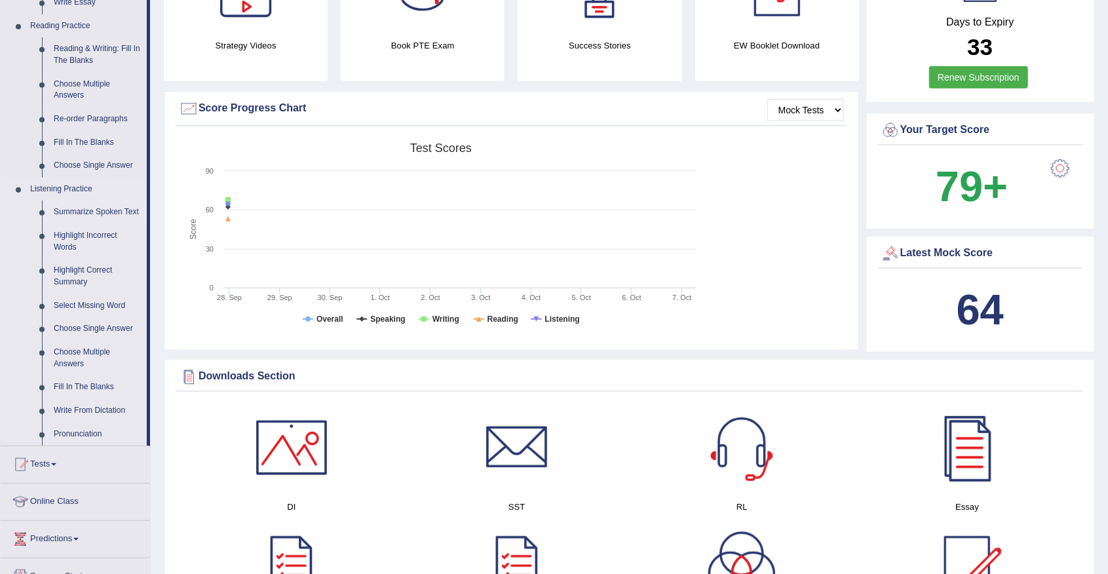  Describe the element at coordinates (97, 276) in the screenshot. I see `a: Highlight Correct Summary` at that location.